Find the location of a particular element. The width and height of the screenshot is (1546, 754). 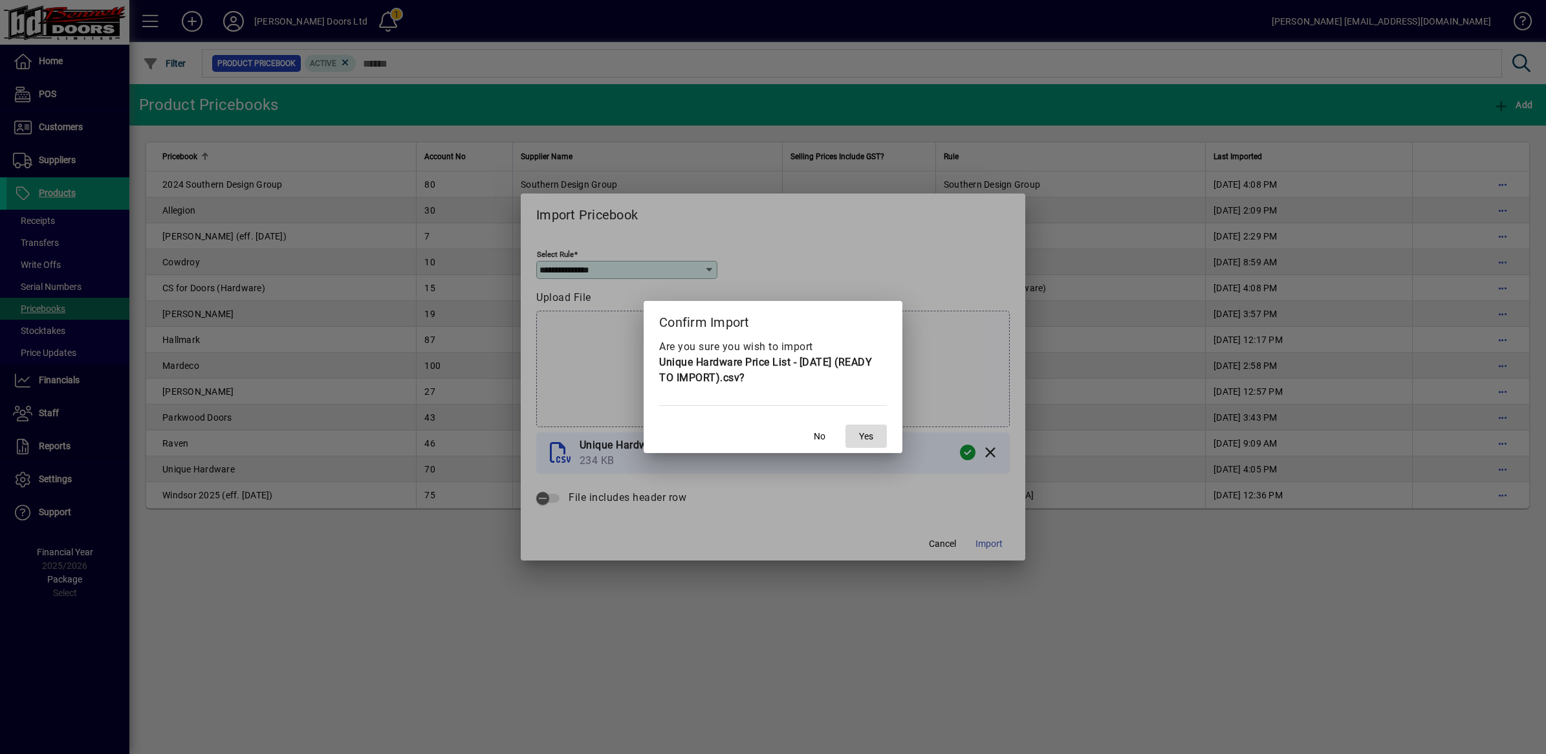

div: Are you sure you wish to import is located at coordinates (773, 347).